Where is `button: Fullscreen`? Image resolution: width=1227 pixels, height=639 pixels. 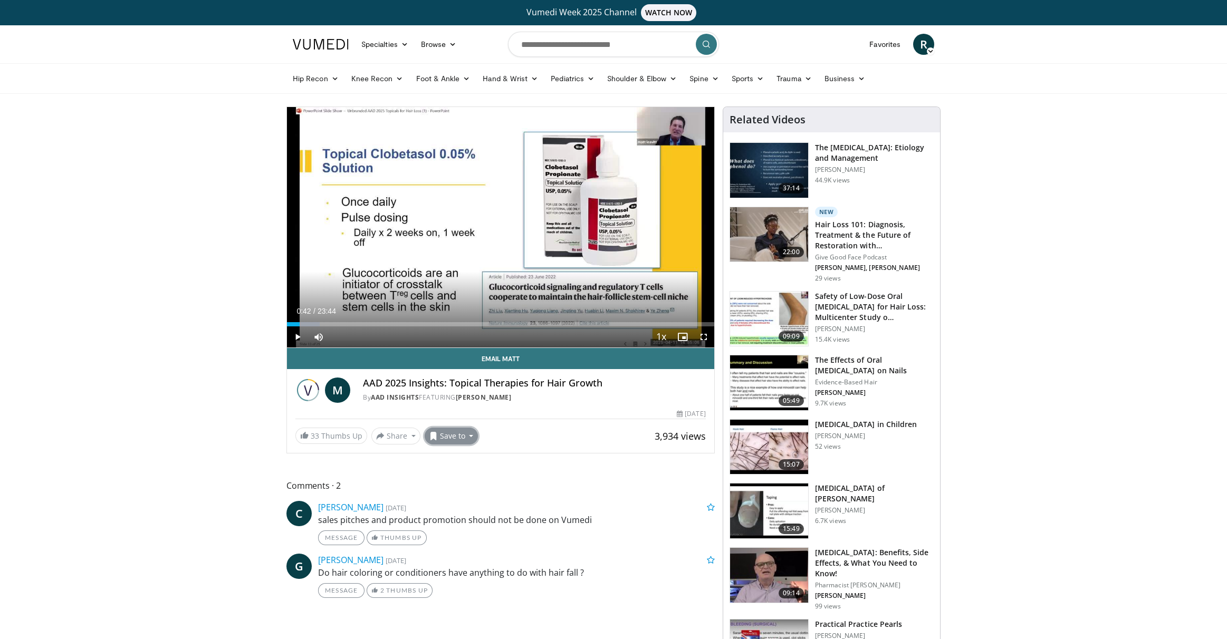
button: Fullscreen is located at coordinates (704, 337).